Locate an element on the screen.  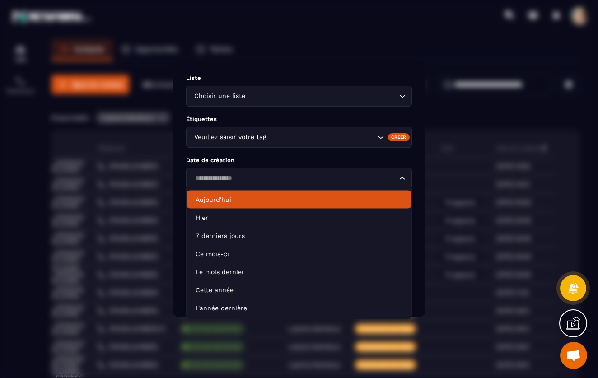
p: Date de création is located at coordinates (299, 160).